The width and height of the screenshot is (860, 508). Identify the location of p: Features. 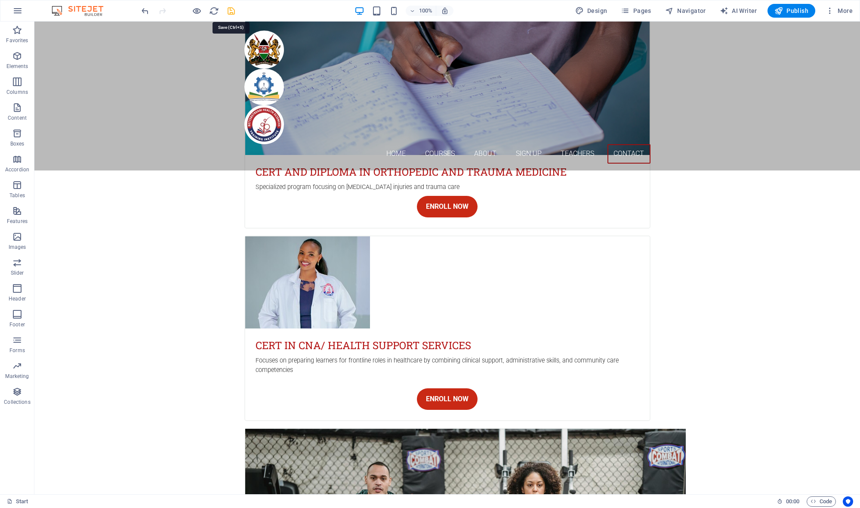
(17, 221).